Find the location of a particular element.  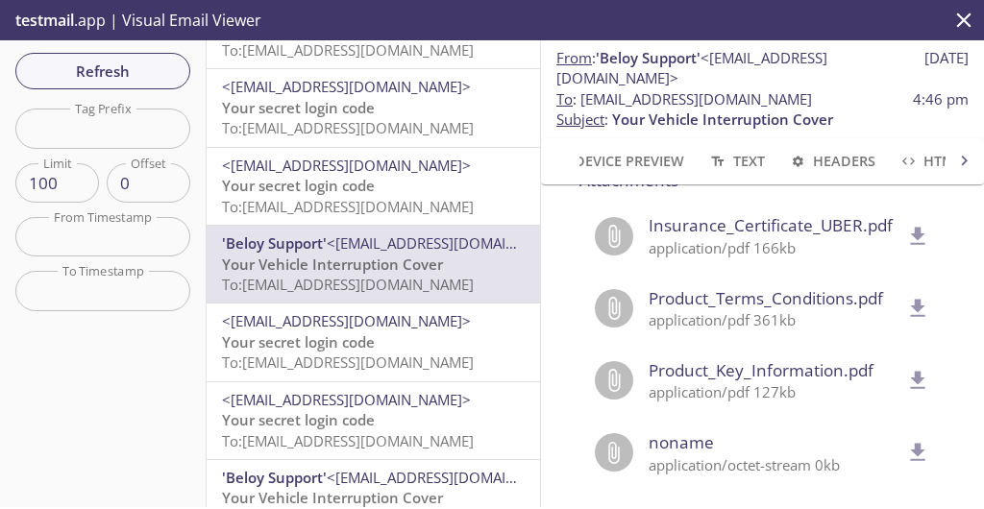

span: Text is located at coordinates (735, 160).